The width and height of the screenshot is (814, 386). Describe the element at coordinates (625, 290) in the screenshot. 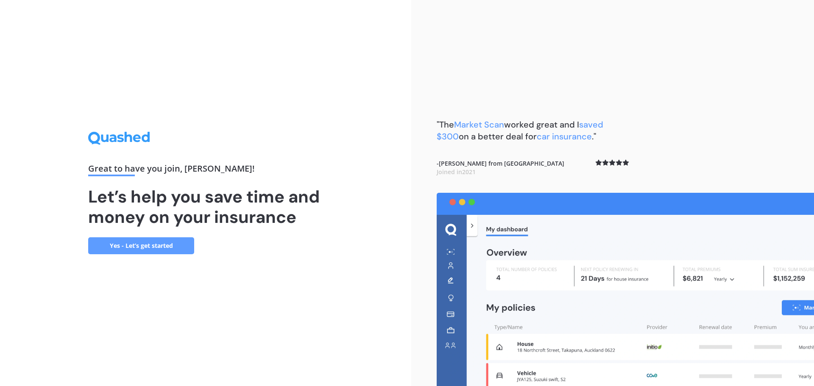

I see `img: dashboard.webp` at that location.